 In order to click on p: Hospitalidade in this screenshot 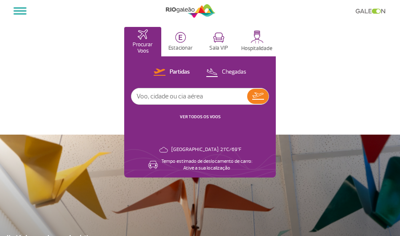, I will do `click(257, 48)`.